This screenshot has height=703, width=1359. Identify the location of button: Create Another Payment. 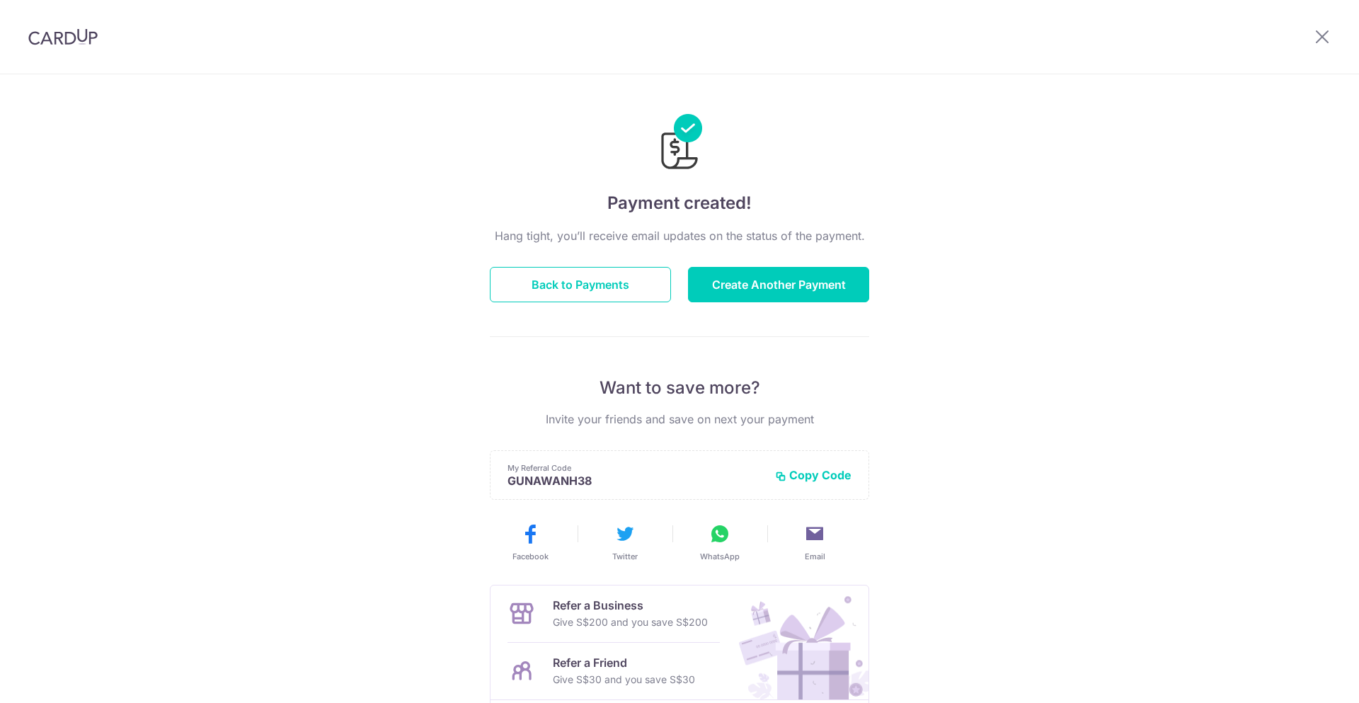
(779, 285).